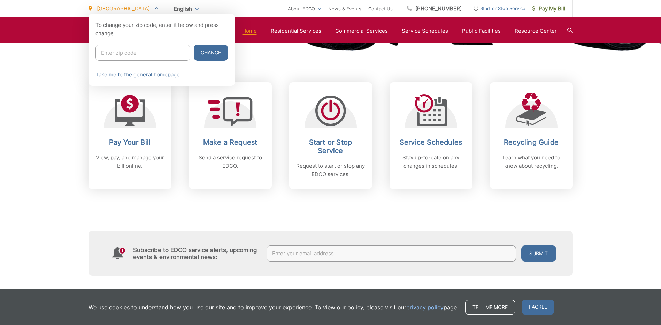 This screenshot has height=325, width=661. Describe the element at coordinates (162, 29) in the screenshot. I see `p: To change your zip code, enter it below and press change.` at that location.